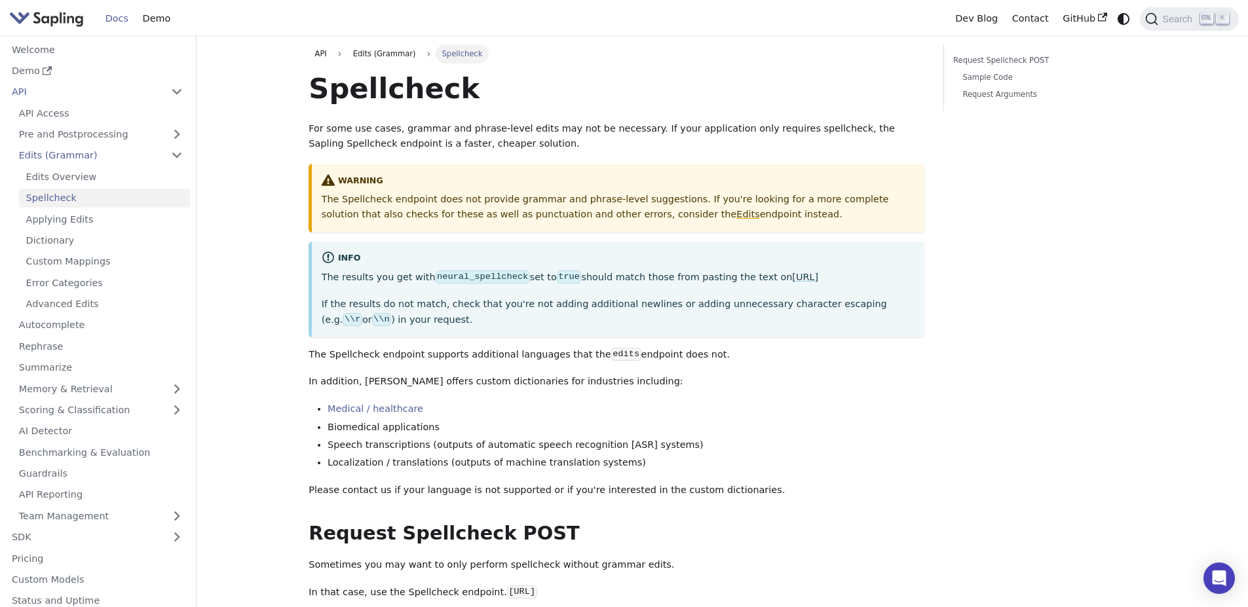 Image resolution: width=1248 pixels, height=607 pixels. What do you see at coordinates (104, 176) in the screenshot?
I see `a: Edits Overview` at bounding box center [104, 176].